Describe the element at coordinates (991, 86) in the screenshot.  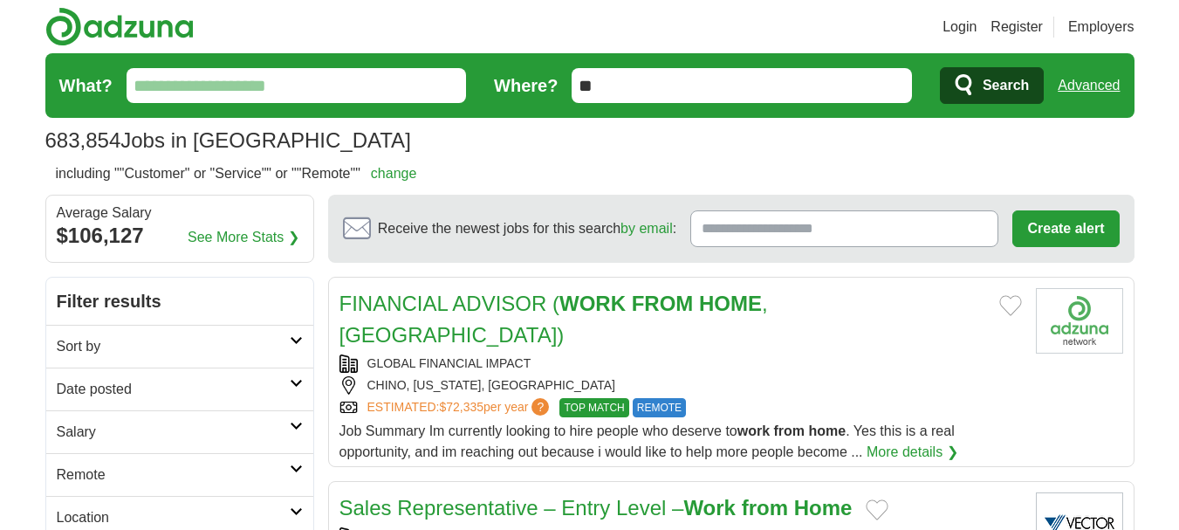
I see `button: Search` at that location.